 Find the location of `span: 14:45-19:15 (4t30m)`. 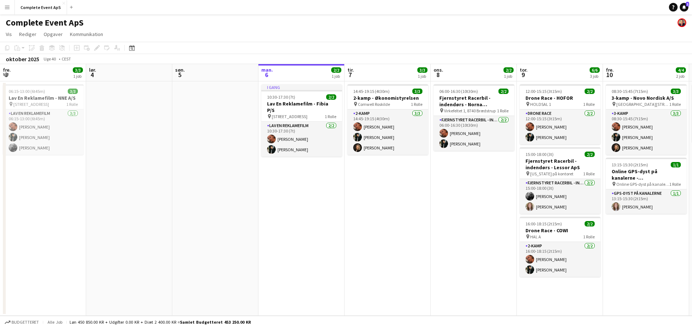

span: 14:45-19:15 (4t30m) is located at coordinates (371, 91).